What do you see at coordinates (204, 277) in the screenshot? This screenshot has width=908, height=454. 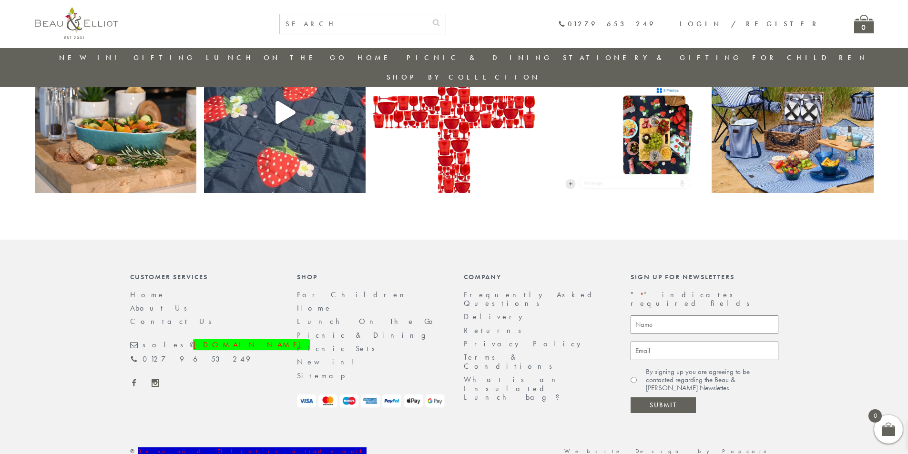 I see `div: Customer Services` at bounding box center [204, 277].